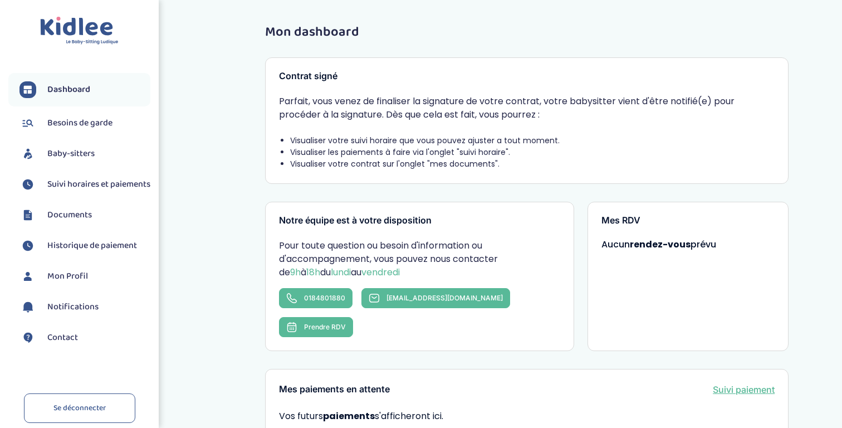  Describe the element at coordinates (341, 272) in the screenshot. I see `span: lundi` at that location.